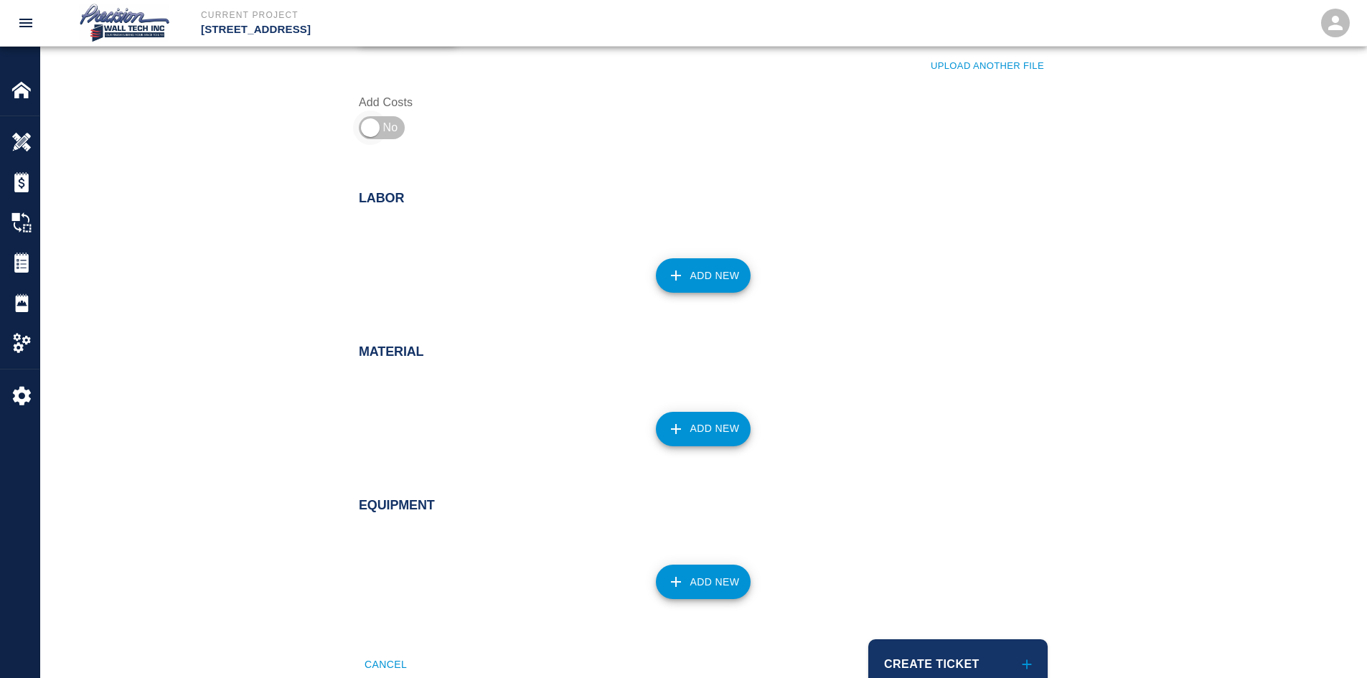  I want to click on h2: Material, so click(703, 352).